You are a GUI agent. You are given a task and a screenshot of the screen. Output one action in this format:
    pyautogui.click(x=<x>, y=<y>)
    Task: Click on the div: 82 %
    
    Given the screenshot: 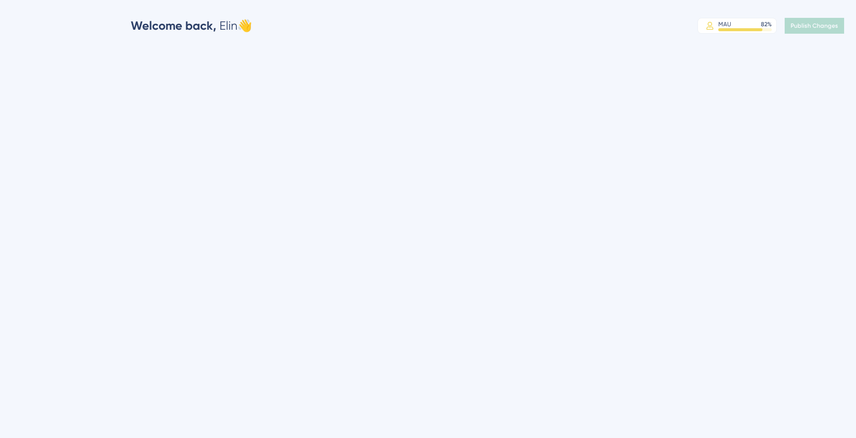 What is the action you would take?
    pyautogui.click(x=767, y=24)
    